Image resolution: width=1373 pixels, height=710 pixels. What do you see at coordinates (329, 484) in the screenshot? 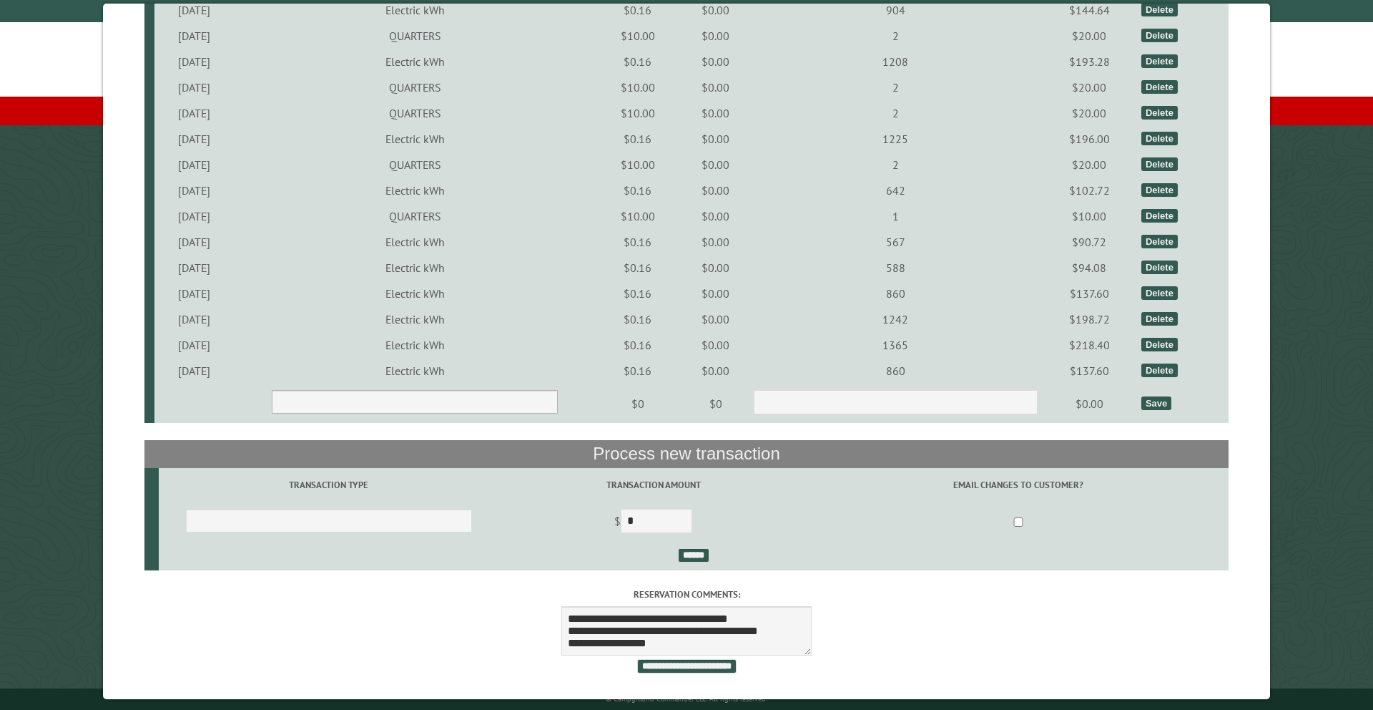
I see `label: Transaction Type` at bounding box center [329, 484].